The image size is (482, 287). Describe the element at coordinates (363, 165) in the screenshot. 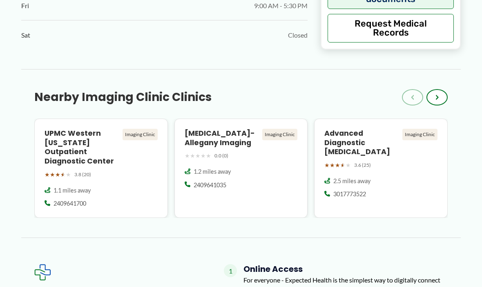

I see `span: 3.6 (25)` at that location.